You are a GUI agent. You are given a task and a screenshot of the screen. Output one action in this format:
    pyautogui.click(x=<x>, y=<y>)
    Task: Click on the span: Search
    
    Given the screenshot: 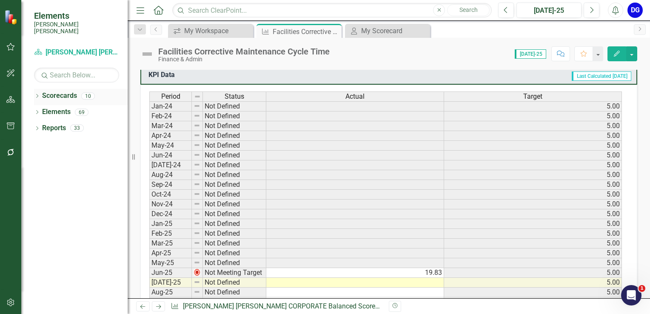 What is the action you would take?
    pyautogui.click(x=468, y=10)
    